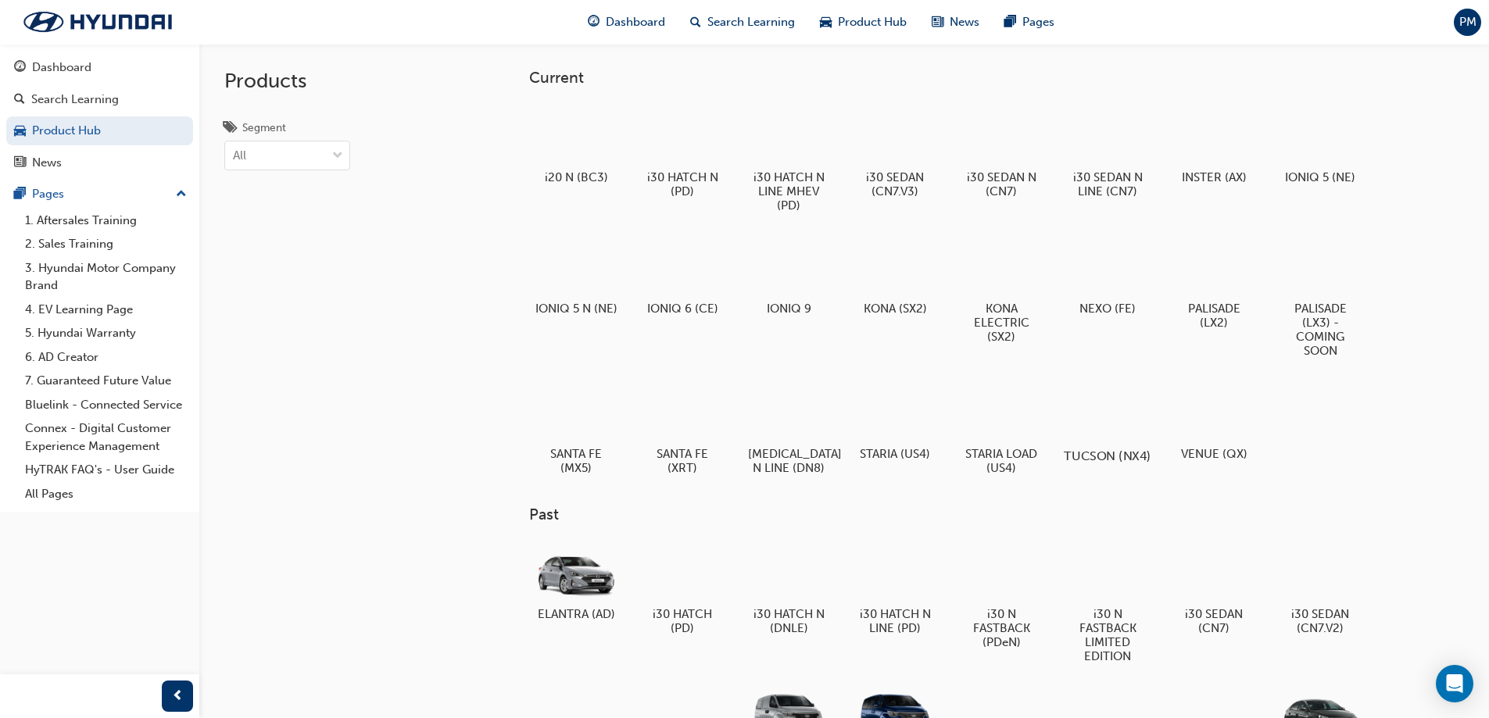  I want to click on a: 7. Guaranteed Future Value, so click(105, 381).